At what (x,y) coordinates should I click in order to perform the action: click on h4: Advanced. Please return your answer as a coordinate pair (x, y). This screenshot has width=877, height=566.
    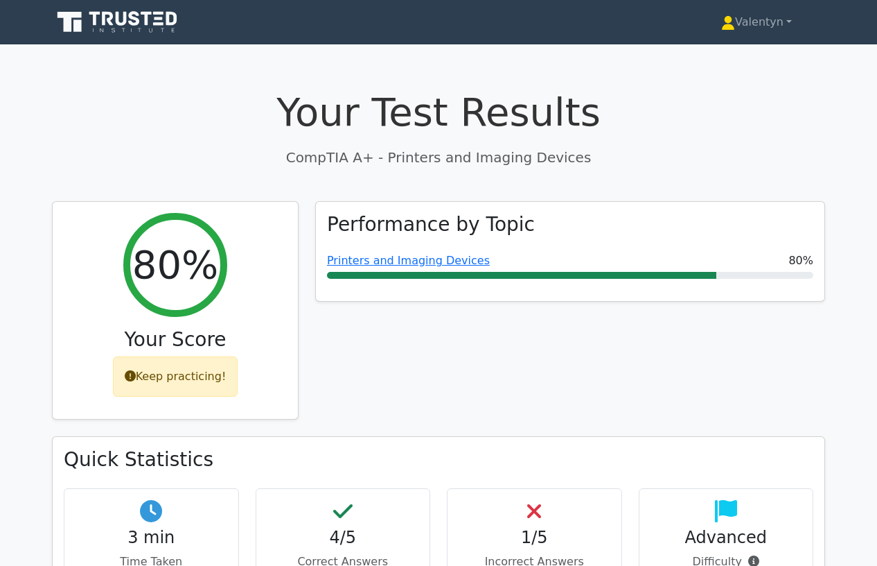
    Looking at the image, I should click on (726, 537).